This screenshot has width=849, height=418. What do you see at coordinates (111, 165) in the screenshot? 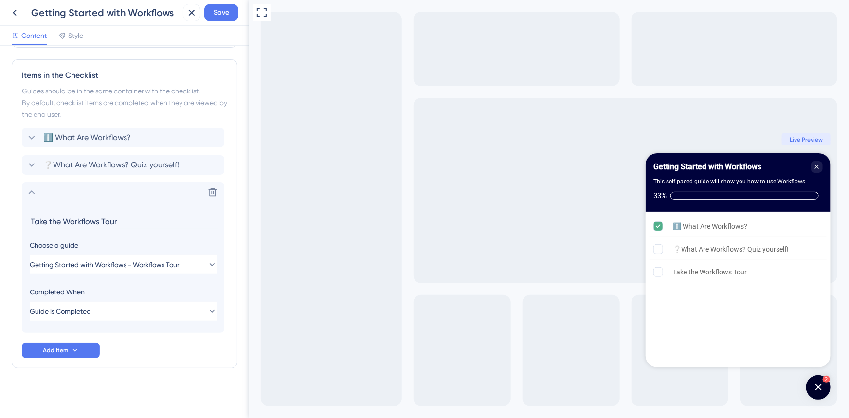
I see `span: ❔What Are Workflows? Quiz yourself!` at bounding box center [111, 165].